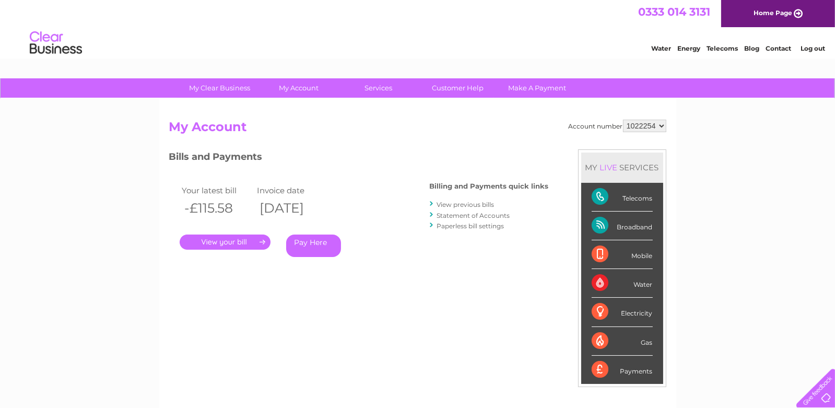 The image size is (835, 408). What do you see at coordinates (466, 204) in the screenshot?
I see `a: View previous bills` at bounding box center [466, 204].